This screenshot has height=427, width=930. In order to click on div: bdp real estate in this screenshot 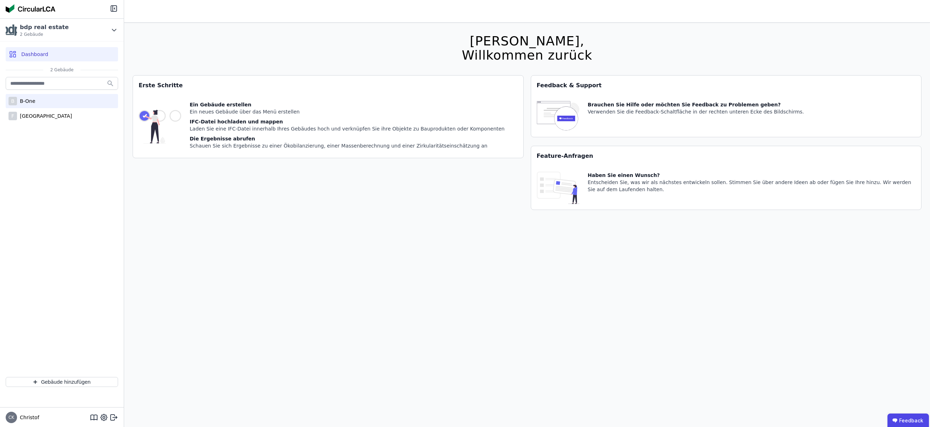, I will do `click(44, 27)`.